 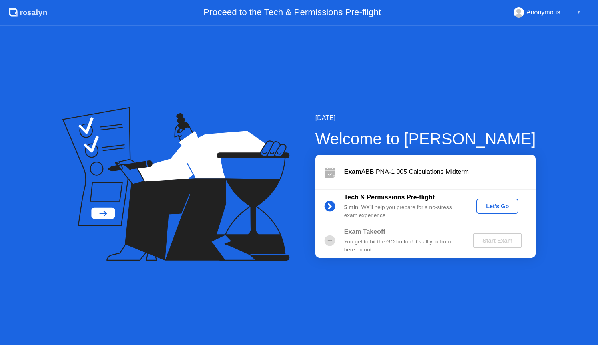 What do you see at coordinates (351, 207) in the screenshot?
I see `b: 5 min` at bounding box center [351, 207].